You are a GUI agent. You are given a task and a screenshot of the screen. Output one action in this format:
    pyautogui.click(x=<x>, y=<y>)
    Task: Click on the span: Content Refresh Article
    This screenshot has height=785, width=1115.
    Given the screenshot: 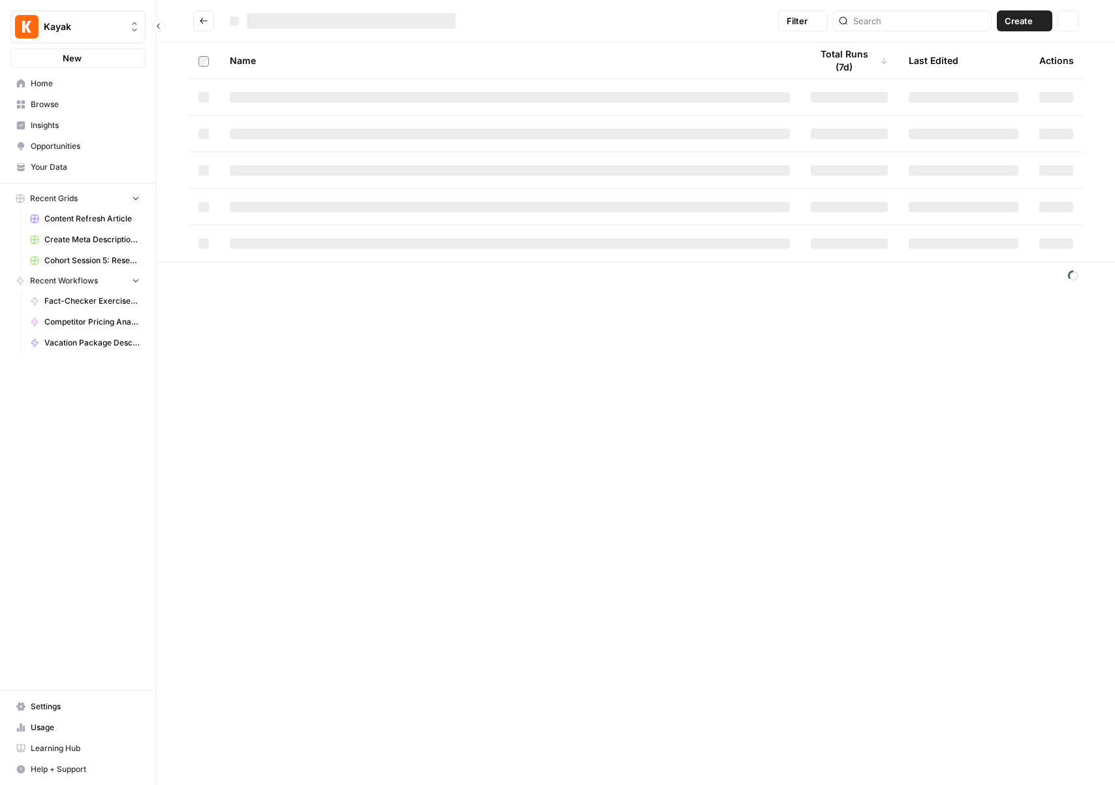 What is the action you would take?
    pyautogui.click(x=92, y=219)
    